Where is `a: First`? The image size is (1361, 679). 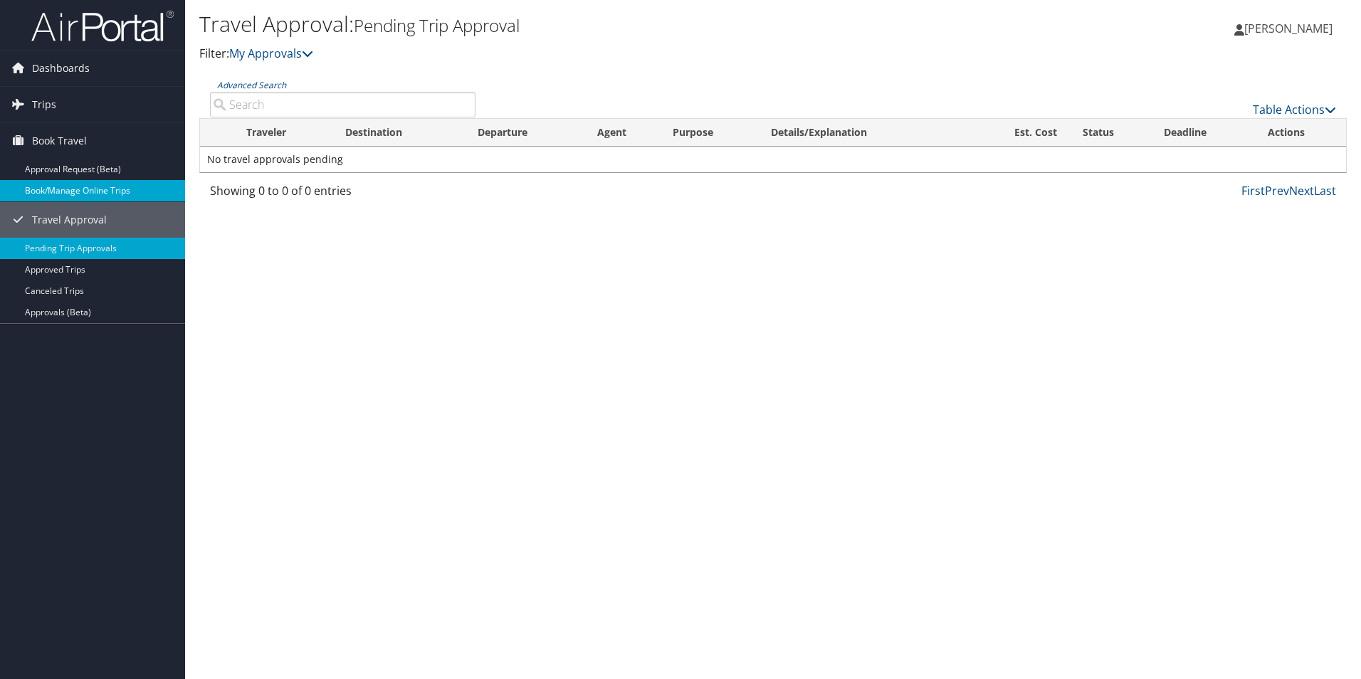 a: First is located at coordinates (1252, 191).